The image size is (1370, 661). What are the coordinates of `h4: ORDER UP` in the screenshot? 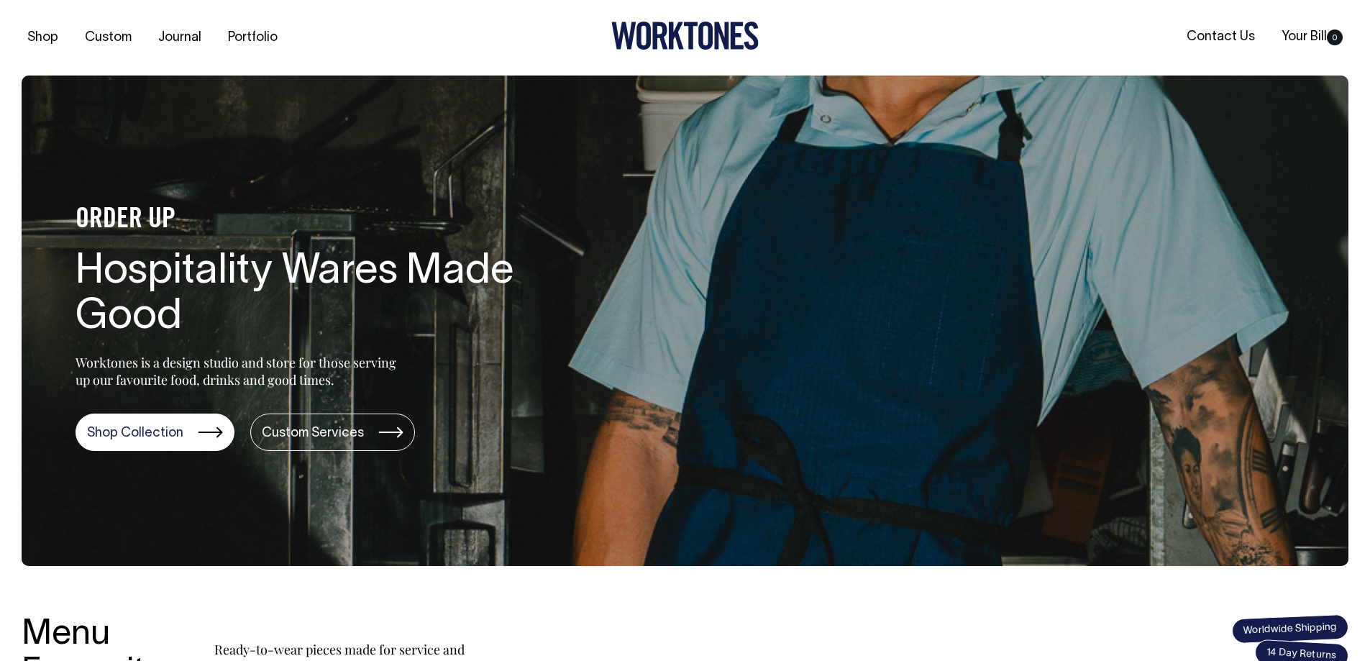 It's located at (306, 220).